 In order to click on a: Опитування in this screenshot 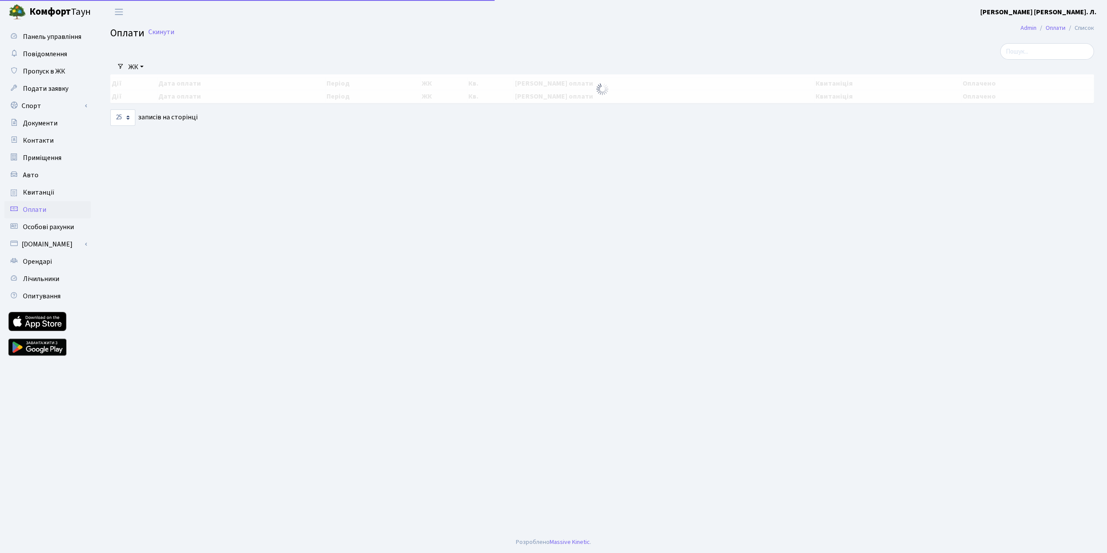, I will do `click(48, 296)`.